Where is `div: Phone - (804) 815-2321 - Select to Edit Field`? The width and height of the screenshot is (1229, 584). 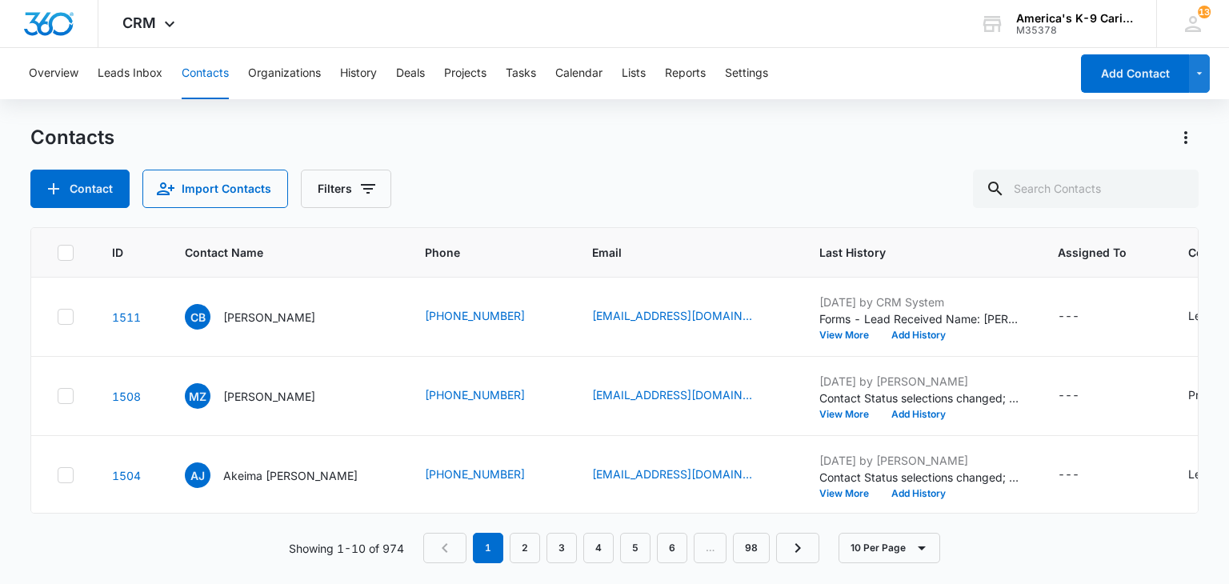
div: Phone - (804) 815-2321 - Select to Edit Field is located at coordinates (489, 317).